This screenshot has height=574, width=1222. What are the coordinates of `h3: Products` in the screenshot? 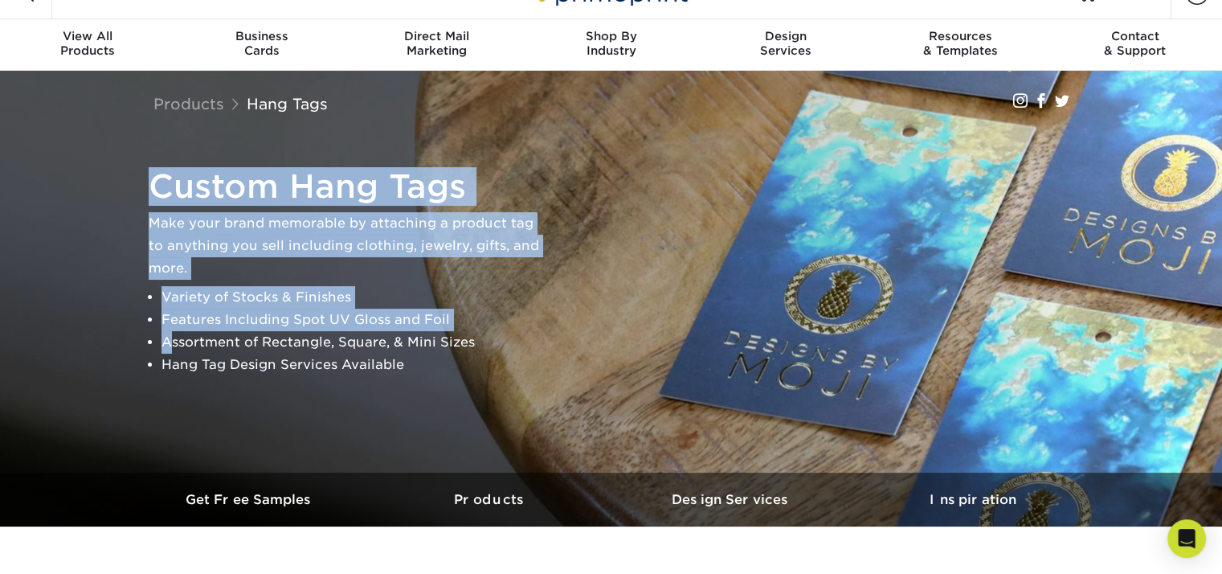 It's located at (491, 499).